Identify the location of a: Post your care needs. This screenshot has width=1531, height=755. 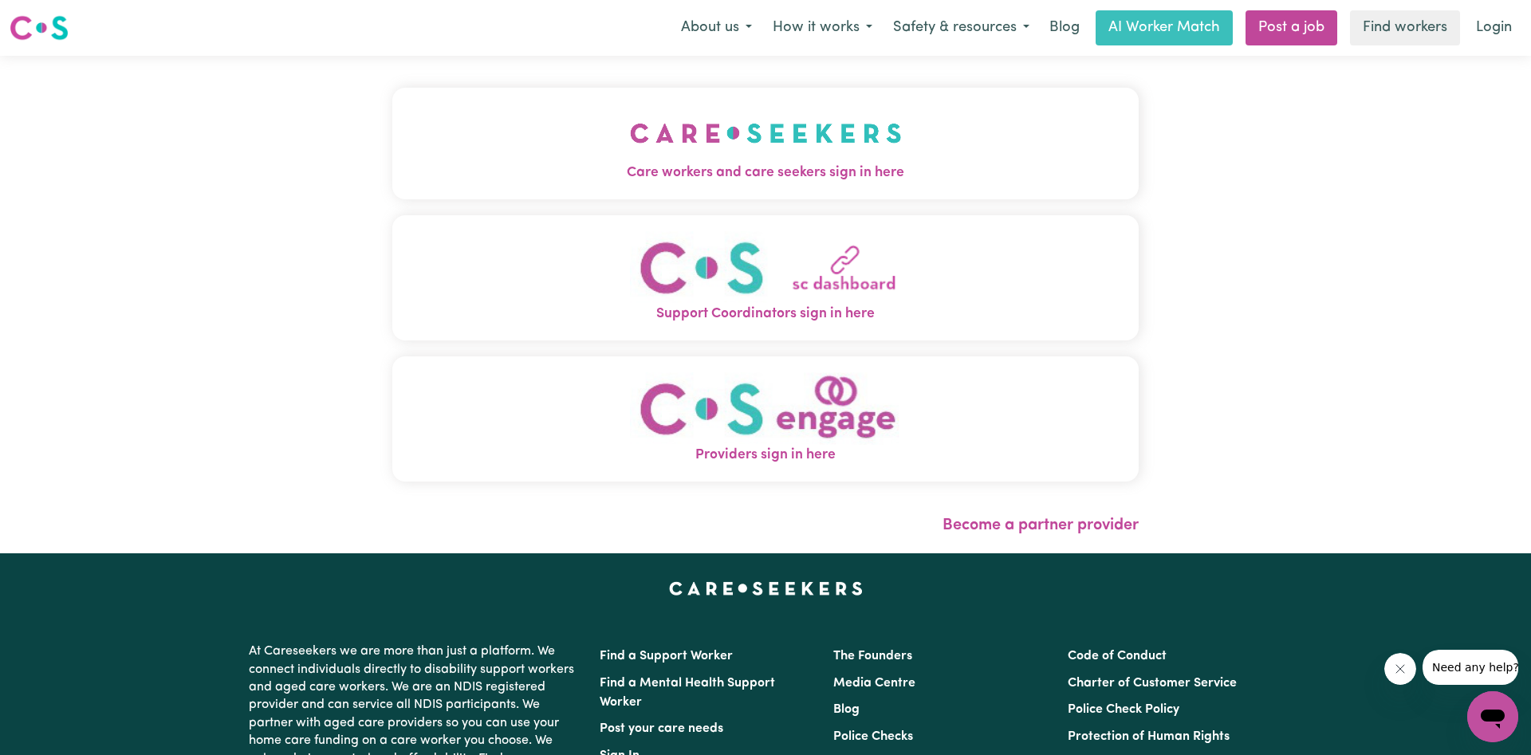
(661, 729).